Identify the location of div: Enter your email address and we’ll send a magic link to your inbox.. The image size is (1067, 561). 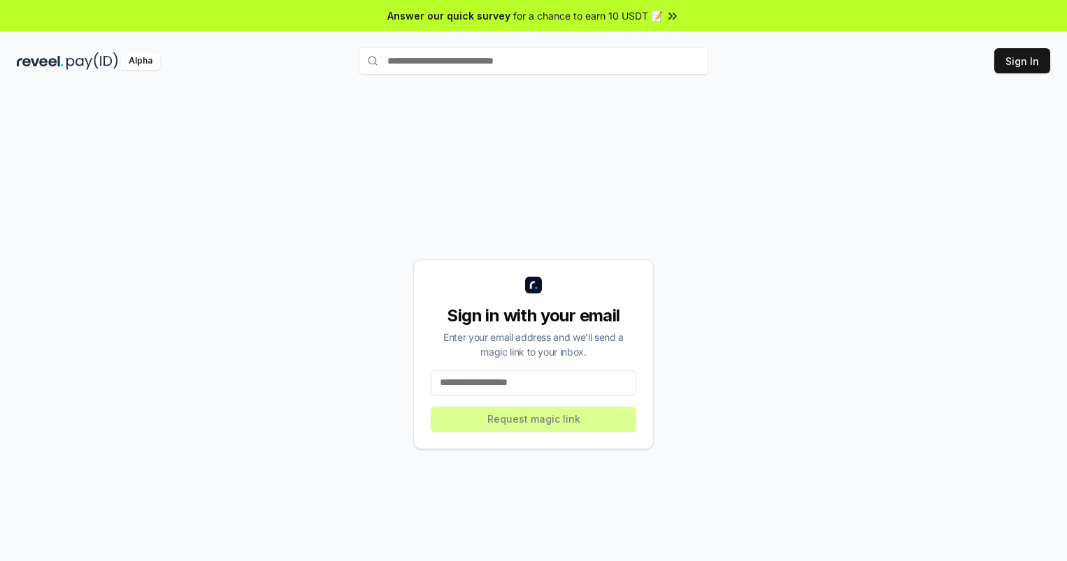
(533, 345).